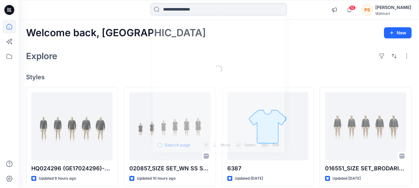  What do you see at coordinates (352, 8) in the screenshot?
I see `span: 10` at bounding box center [352, 8].